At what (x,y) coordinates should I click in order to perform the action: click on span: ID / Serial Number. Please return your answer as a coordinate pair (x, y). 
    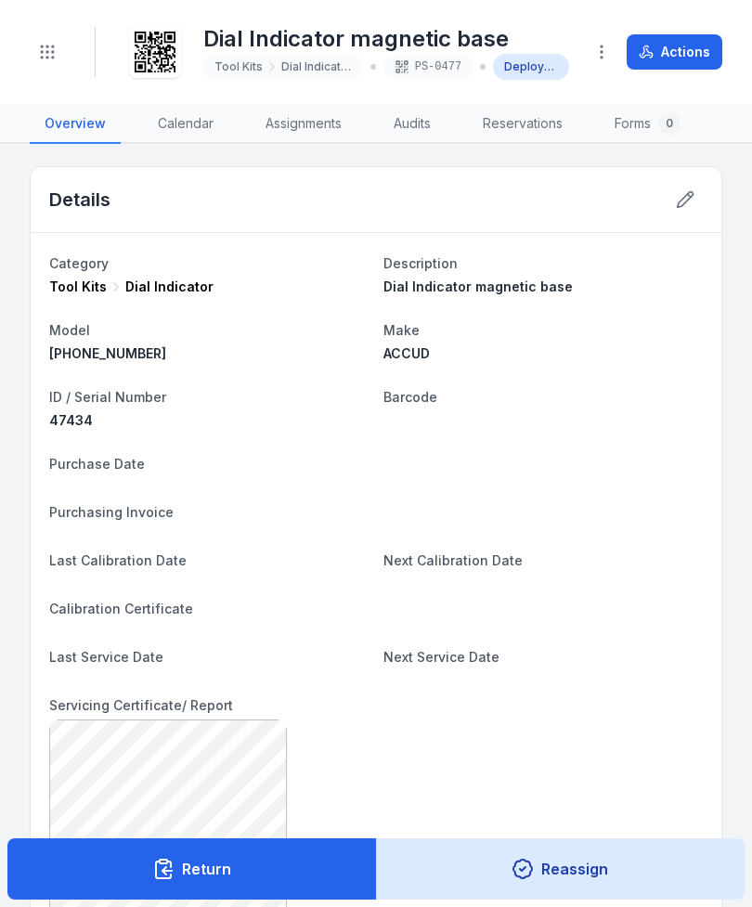
    Looking at the image, I should click on (108, 397).